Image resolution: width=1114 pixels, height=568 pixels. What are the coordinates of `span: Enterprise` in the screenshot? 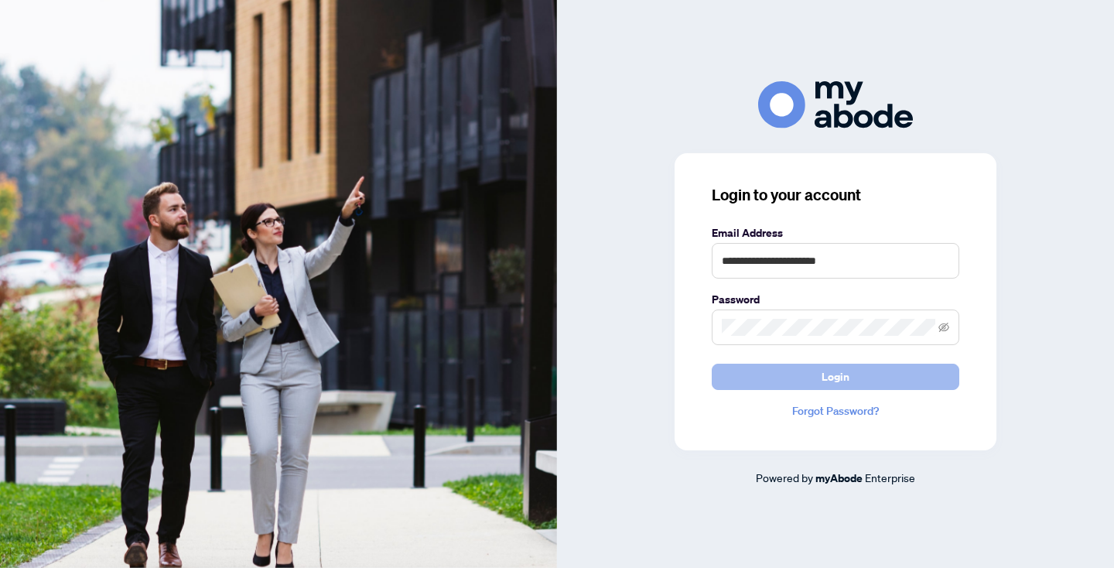 It's located at (890, 477).